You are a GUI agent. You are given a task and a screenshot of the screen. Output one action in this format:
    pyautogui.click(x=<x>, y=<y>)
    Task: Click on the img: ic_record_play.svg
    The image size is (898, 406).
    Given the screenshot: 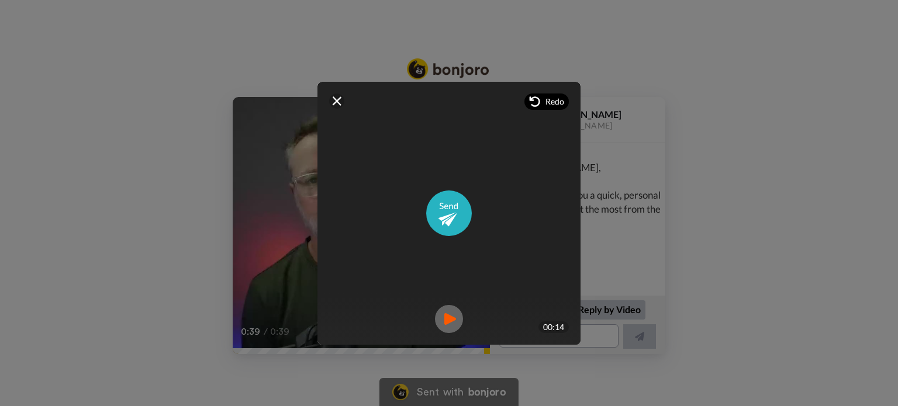 What is the action you would take?
    pyautogui.click(x=449, y=319)
    